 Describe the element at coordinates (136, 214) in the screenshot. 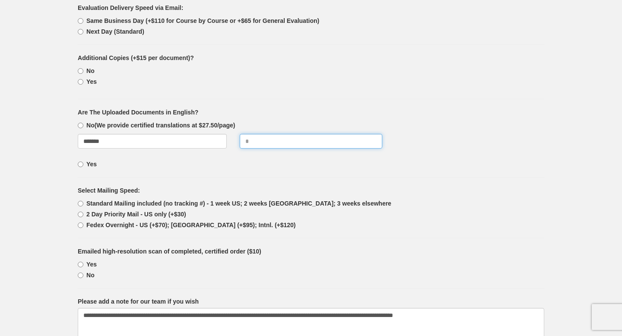

I see `b: 2 Day Priority Mail - US only (+$30)` at that location.